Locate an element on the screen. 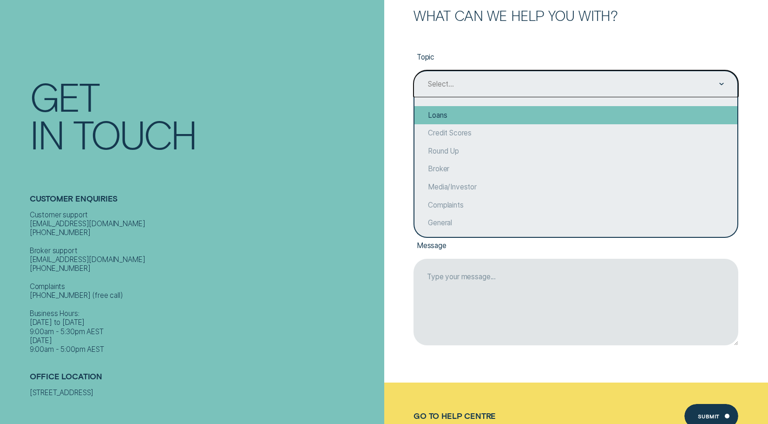  h2: Customer Enquiries is located at coordinates (205, 202).